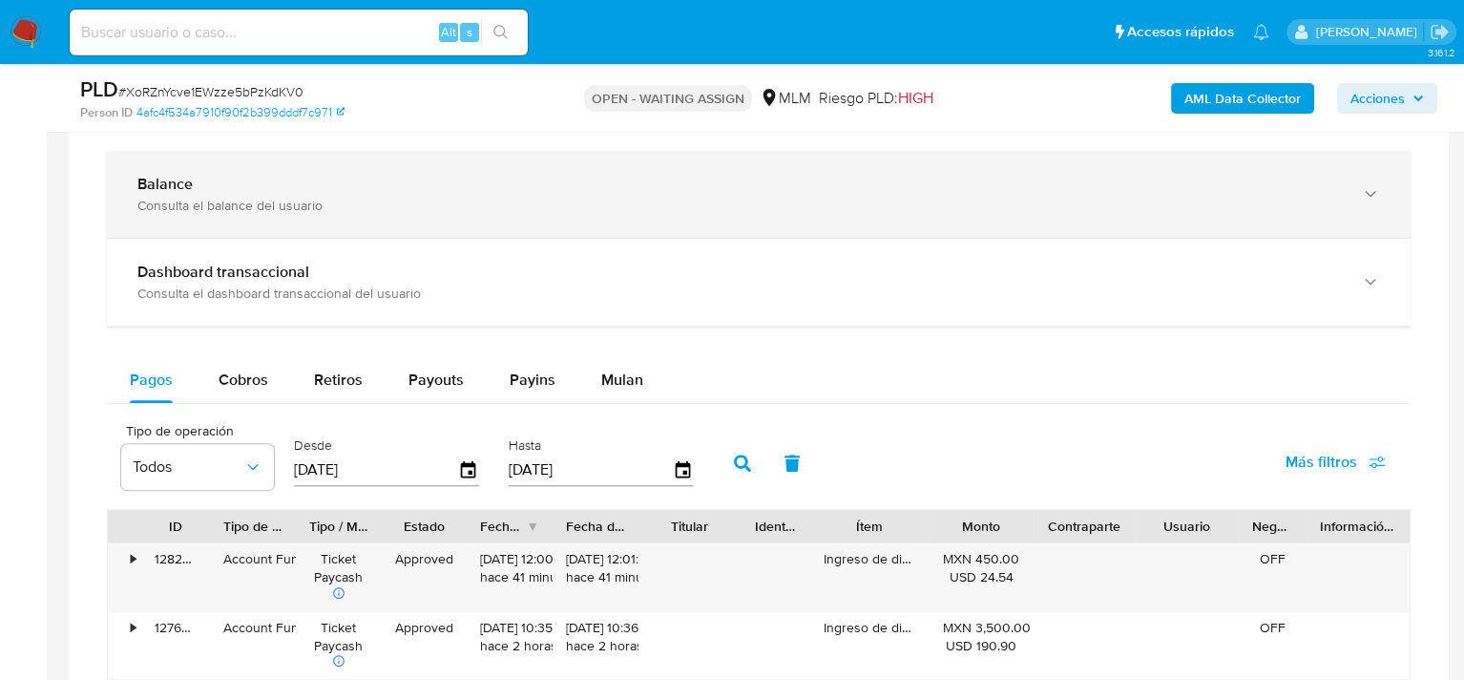  Describe the element at coordinates (99, 89) in the screenshot. I see `b: PLD` at that location.